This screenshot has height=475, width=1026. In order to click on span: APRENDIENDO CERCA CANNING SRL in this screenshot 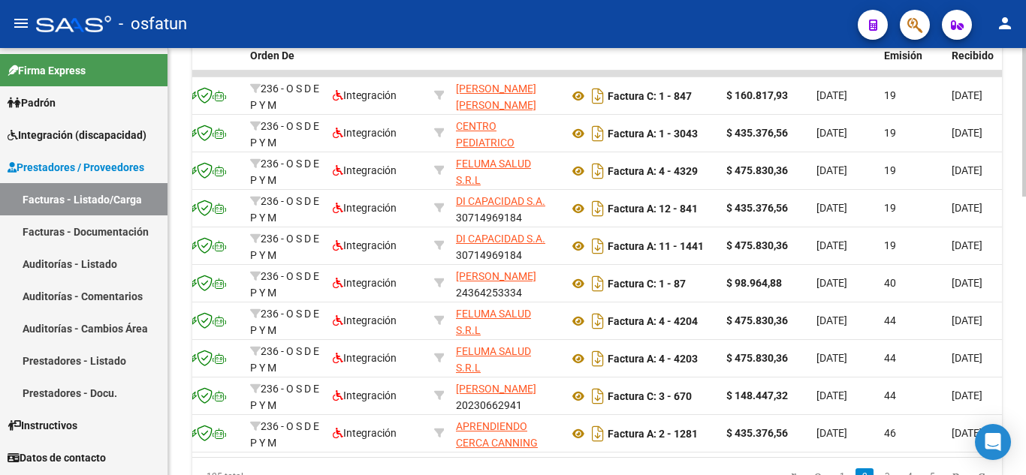, I will do `click(496, 444)`.